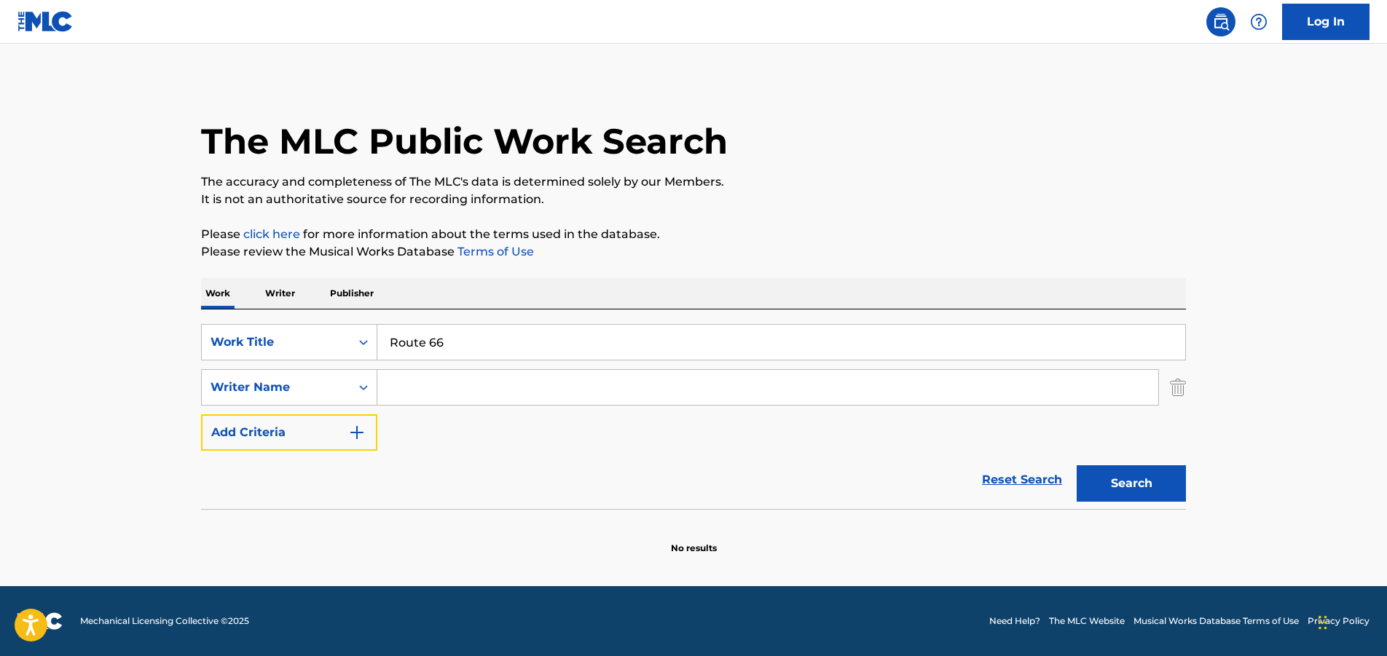 This screenshot has height=656, width=1387. What do you see at coordinates (289, 433) in the screenshot?
I see `button: Add Criteria` at bounding box center [289, 433].